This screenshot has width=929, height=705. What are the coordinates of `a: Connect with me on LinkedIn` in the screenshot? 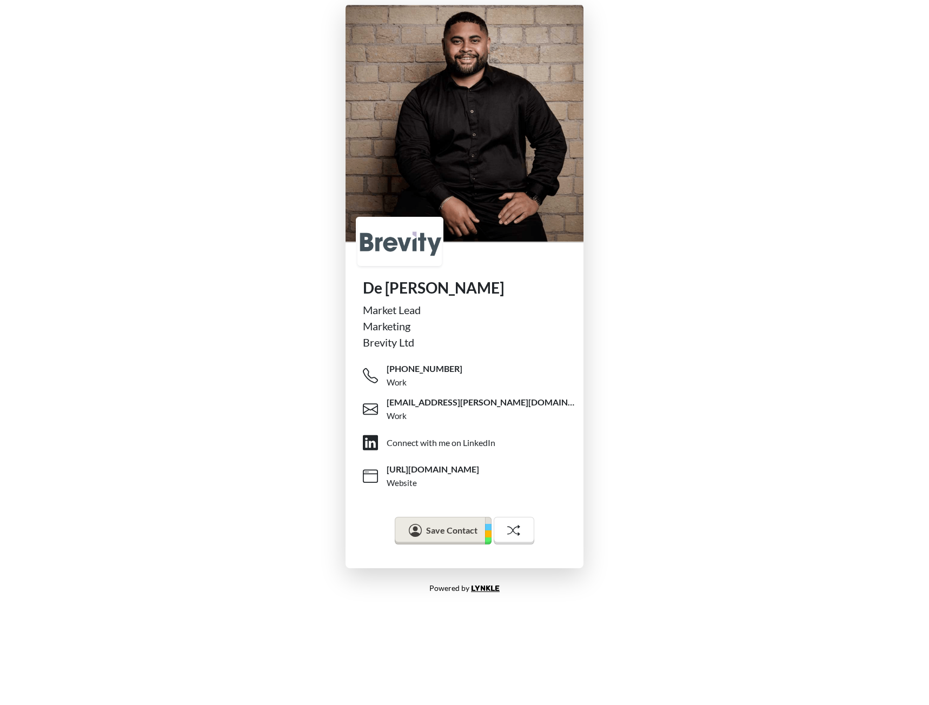 It's located at (469, 443).